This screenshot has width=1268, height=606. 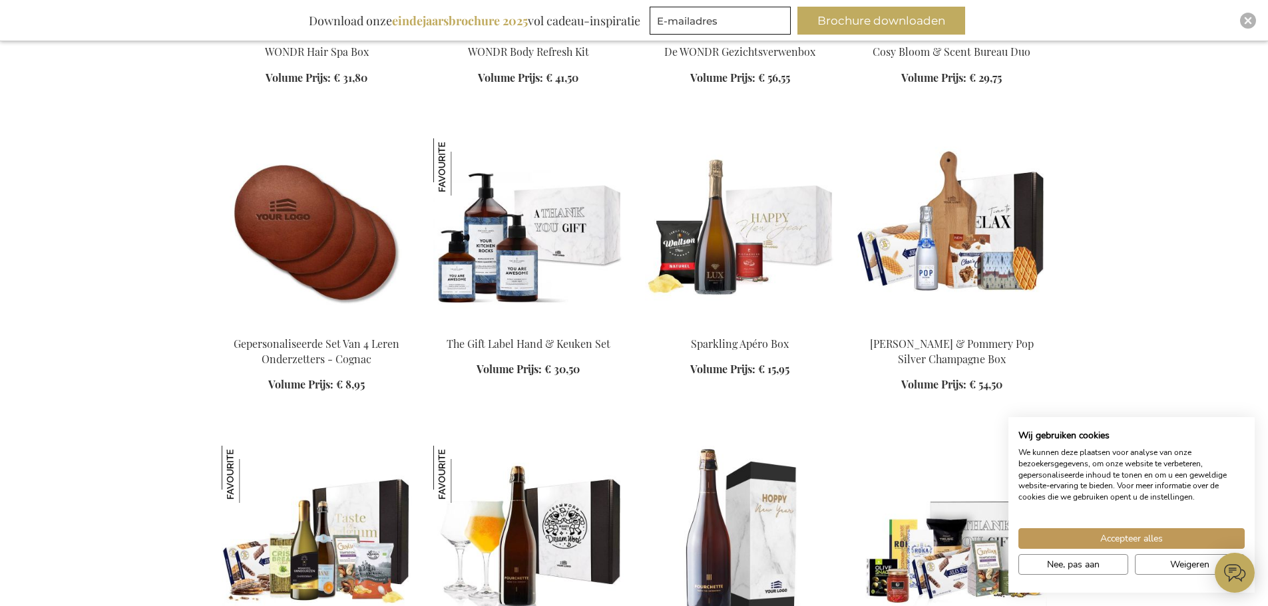 I want to click on a: Sparkling Apero Box, so click(x=740, y=325).